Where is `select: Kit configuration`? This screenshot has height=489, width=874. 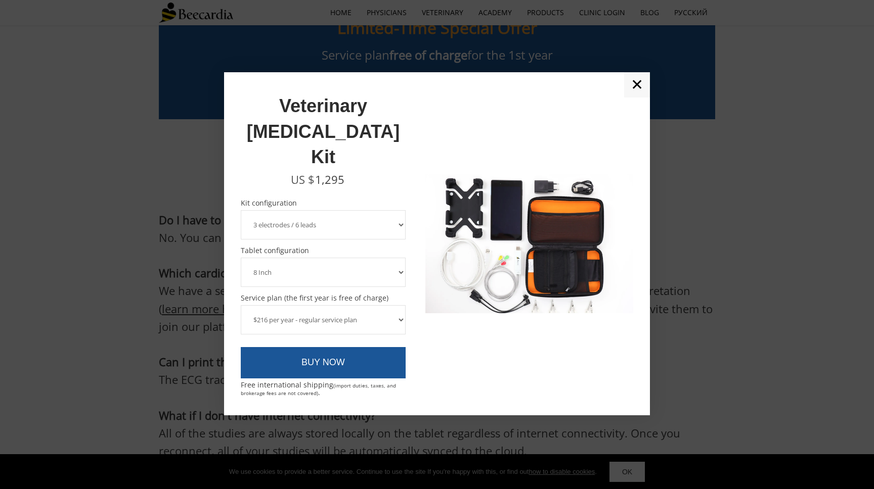
select: Kit configuration is located at coordinates (323, 225).